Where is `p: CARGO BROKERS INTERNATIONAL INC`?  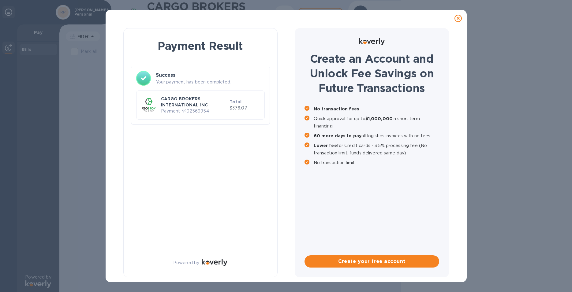 p: CARGO BROKERS INTERNATIONAL INC is located at coordinates (194, 102).